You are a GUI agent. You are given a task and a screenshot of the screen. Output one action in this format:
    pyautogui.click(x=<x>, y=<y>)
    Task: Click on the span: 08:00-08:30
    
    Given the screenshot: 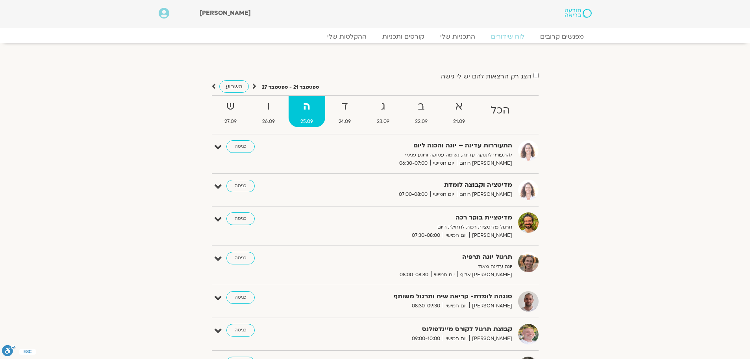 What is the action you would take?
    pyautogui.click(x=414, y=275)
    